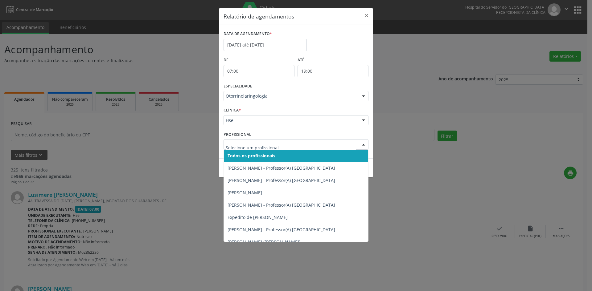 This screenshot has width=592, height=291. I want to click on span: Otorrinolaringologia, so click(291, 96).